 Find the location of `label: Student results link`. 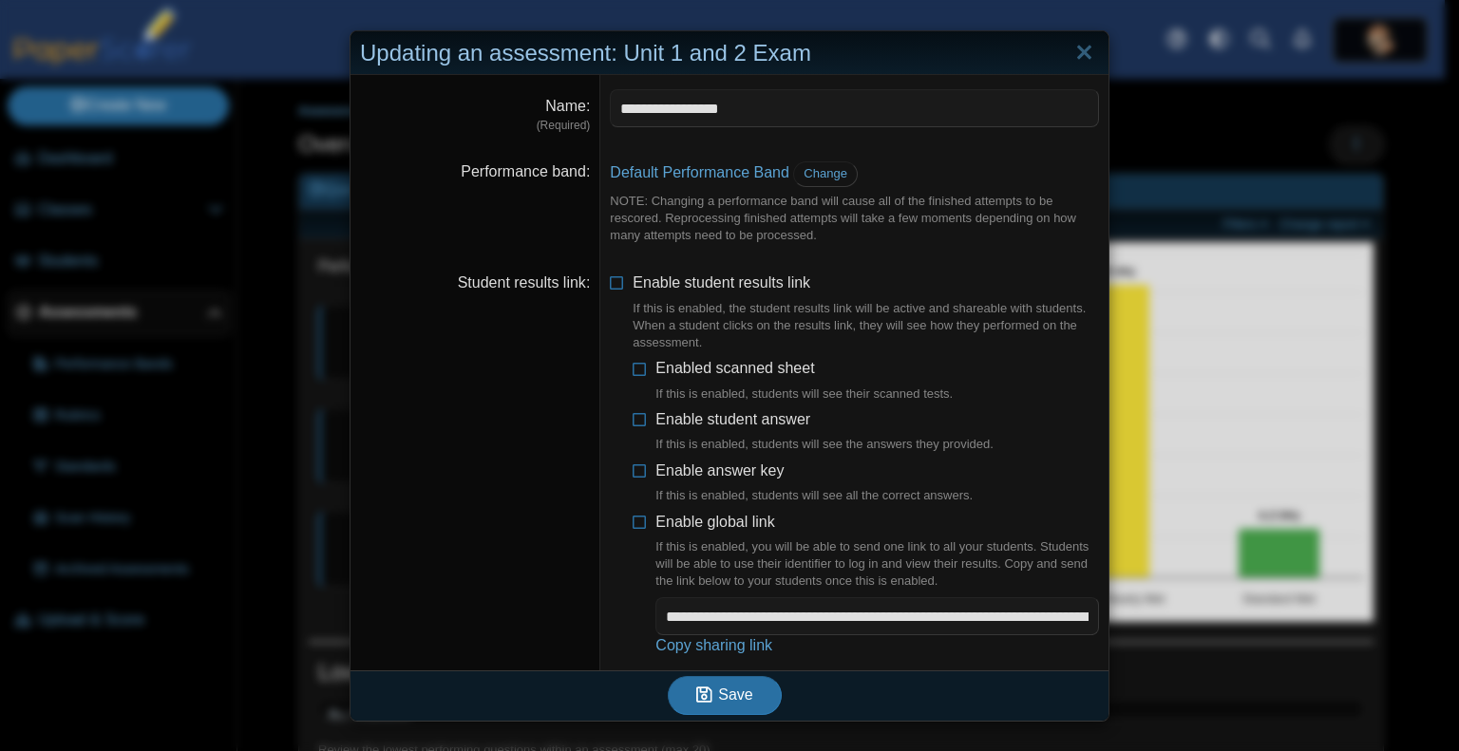

label: Student results link is located at coordinates (524, 282).